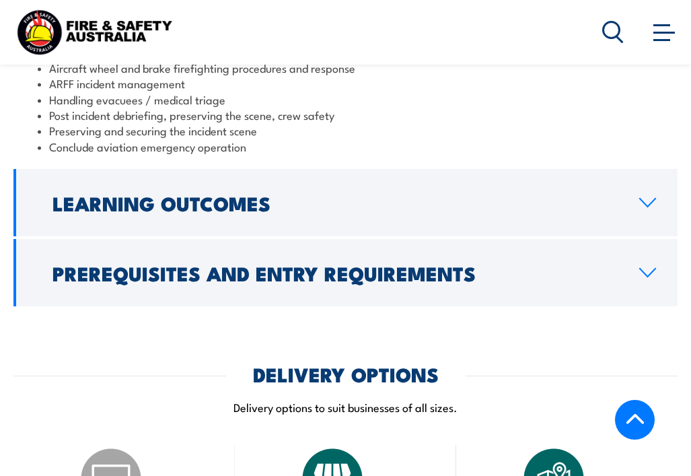  Describe the element at coordinates (345, 406) in the screenshot. I see `p: Delivery options to suit businesses of all sizes.` at that location.